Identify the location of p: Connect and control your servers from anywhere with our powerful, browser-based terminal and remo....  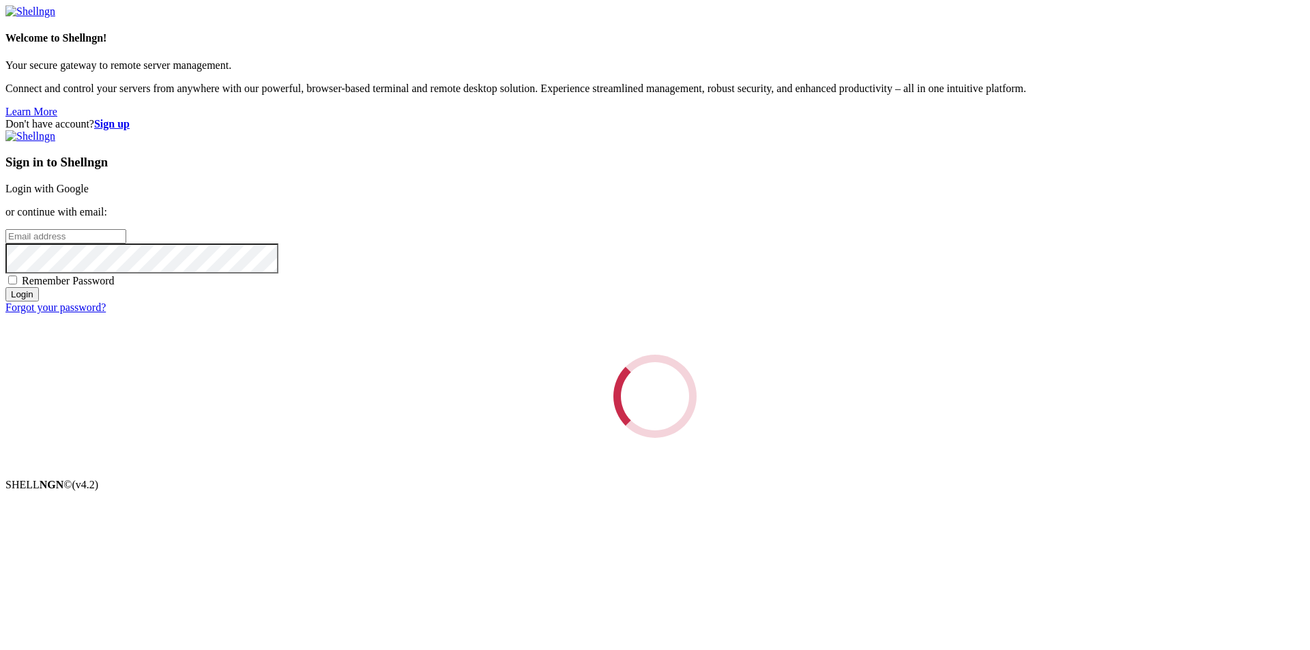
(655, 89).